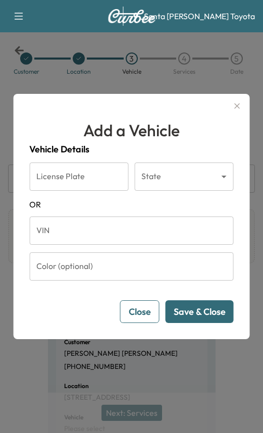 This screenshot has height=433, width=263. Describe the element at coordinates (199, 311) in the screenshot. I see `button: Save & Close` at that location.